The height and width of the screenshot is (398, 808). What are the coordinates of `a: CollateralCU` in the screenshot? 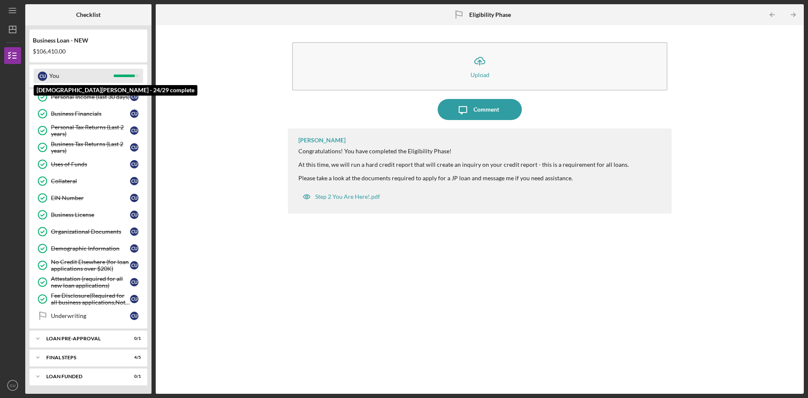 It's located at (88, 181).